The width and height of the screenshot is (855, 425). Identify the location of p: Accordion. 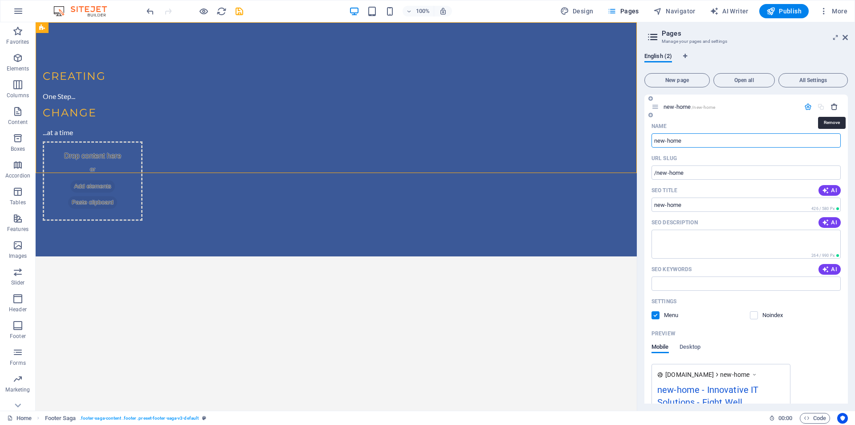
(18, 176).